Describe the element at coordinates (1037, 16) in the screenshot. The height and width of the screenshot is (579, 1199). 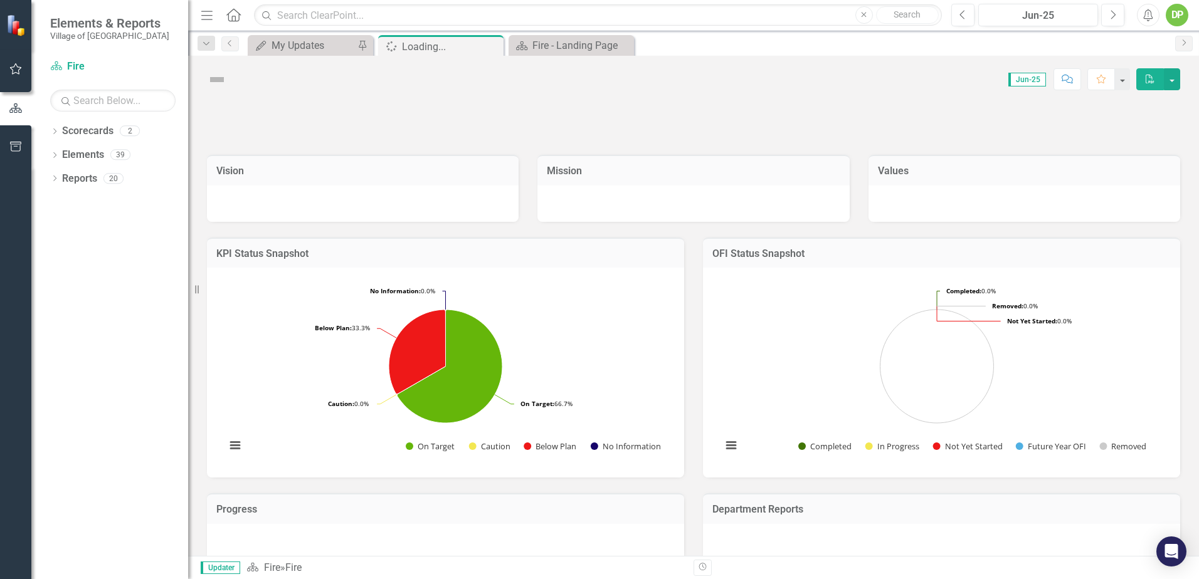
I see `div: Jun-25` at that location.